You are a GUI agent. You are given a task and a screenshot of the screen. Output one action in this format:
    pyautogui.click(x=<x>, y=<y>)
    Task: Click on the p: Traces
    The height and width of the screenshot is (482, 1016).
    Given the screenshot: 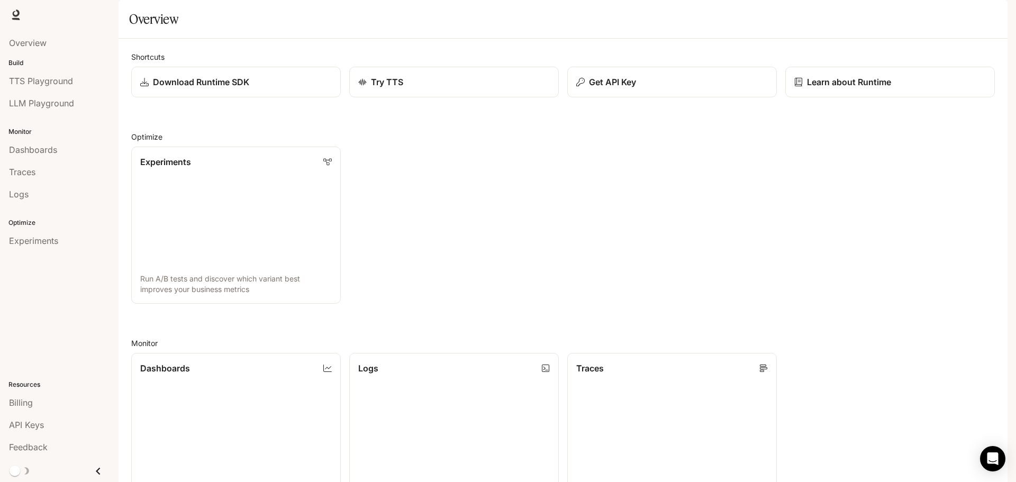 What is the action you would take?
    pyautogui.click(x=590, y=368)
    